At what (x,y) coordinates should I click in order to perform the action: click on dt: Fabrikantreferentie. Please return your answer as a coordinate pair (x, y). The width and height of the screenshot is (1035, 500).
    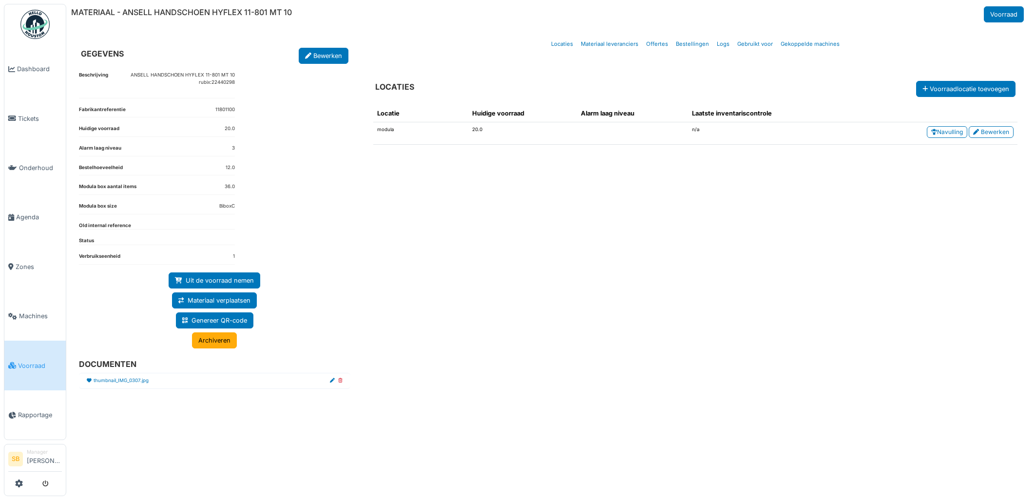
    Looking at the image, I should click on (102, 112).